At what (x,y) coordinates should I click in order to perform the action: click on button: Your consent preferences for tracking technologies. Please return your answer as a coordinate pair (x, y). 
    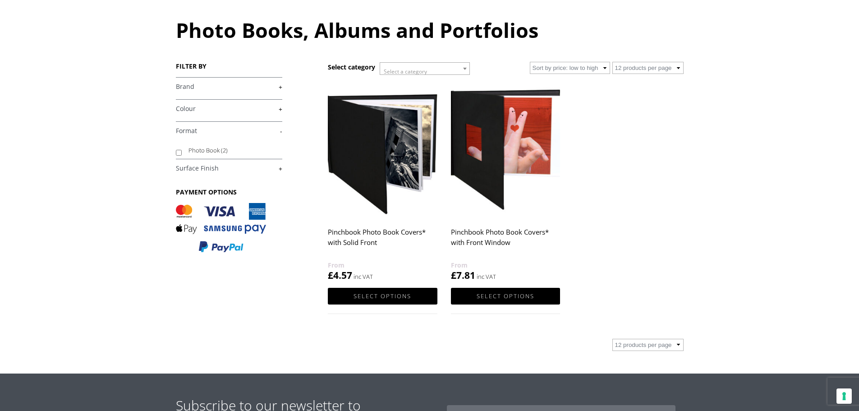
    Looking at the image, I should click on (844, 396).